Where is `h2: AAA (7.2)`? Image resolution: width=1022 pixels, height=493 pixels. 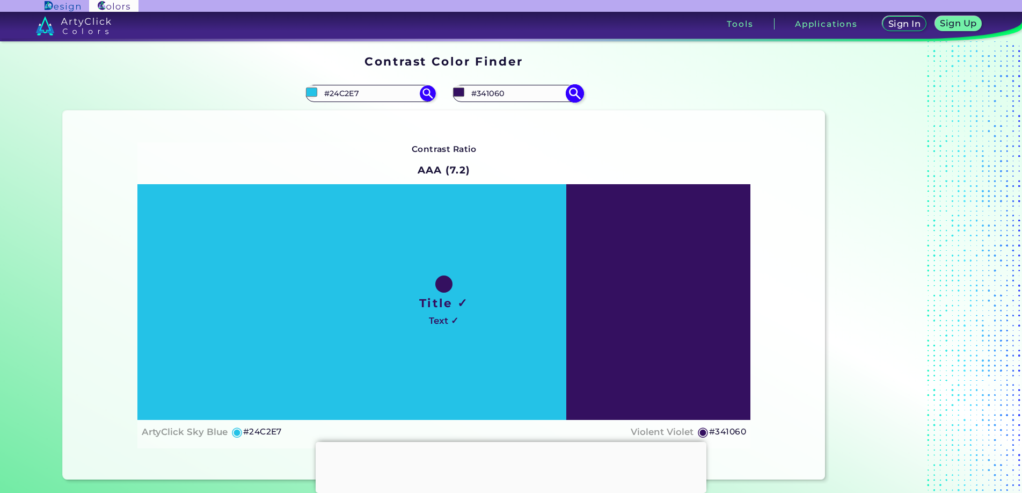
h2: AAA (7.2) is located at coordinates (443, 170).